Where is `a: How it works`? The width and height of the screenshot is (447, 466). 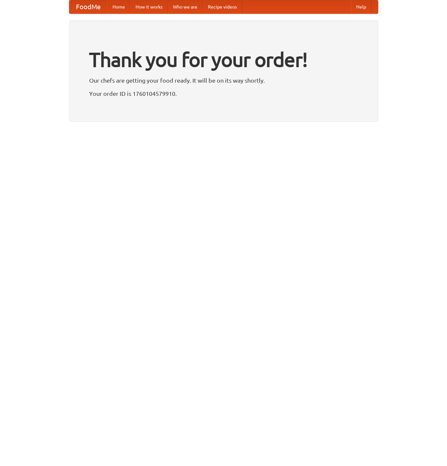
a: How it works is located at coordinates (149, 7).